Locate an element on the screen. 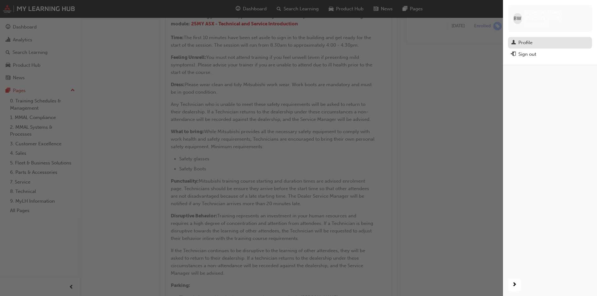  span: man-icon is located at coordinates (514, 43).